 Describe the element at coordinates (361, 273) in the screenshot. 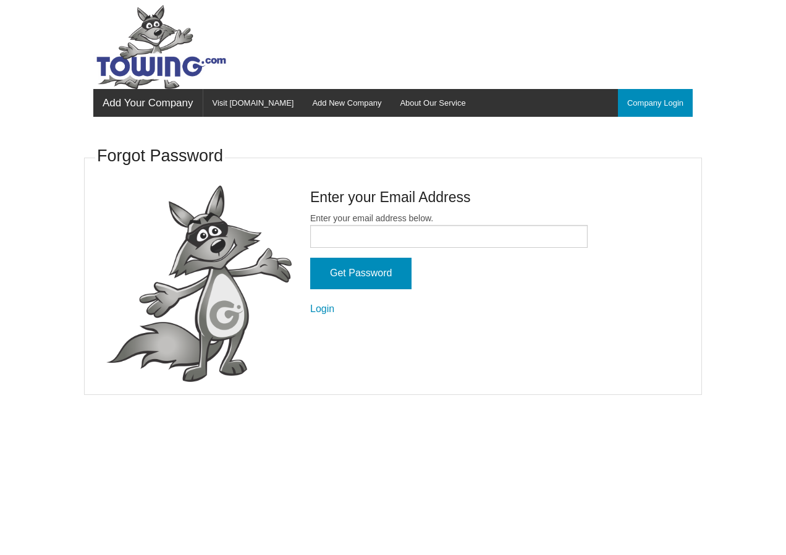

I see `input: Get Password` at that location.